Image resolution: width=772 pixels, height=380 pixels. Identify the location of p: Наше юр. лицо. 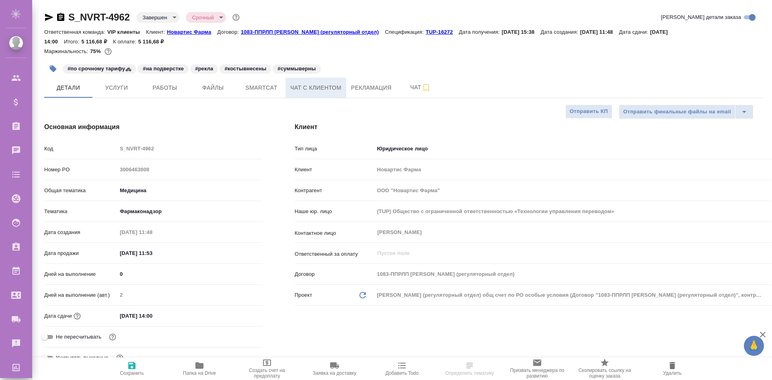
(335, 212).